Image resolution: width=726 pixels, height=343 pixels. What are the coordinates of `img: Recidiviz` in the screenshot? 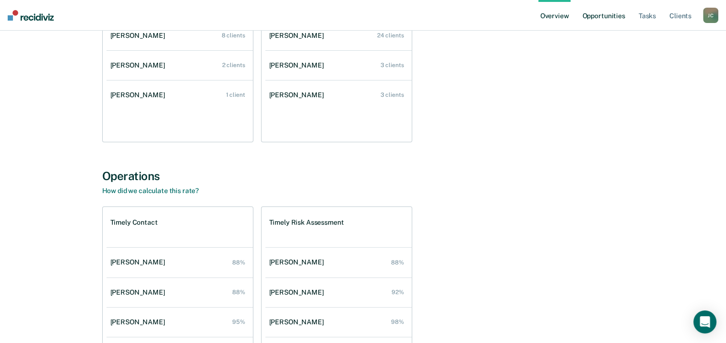 It's located at (31, 15).